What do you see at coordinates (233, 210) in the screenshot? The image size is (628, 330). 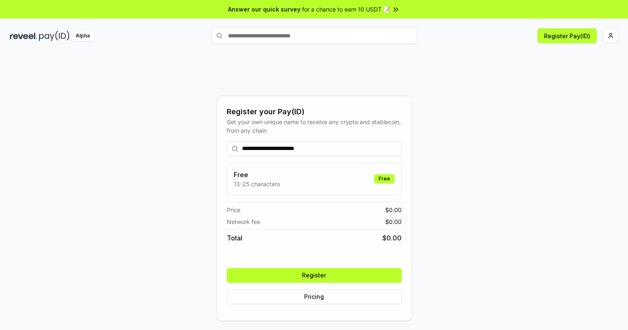 I see `span: Price` at bounding box center [233, 210].